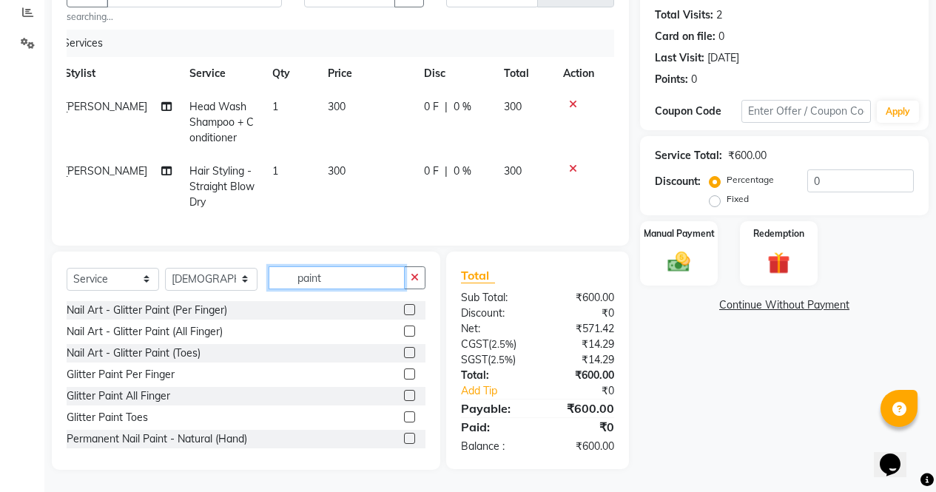 This screenshot has height=492, width=936. Describe the element at coordinates (337, 278) in the screenshot. I see `input: Search or Scan` at that location.